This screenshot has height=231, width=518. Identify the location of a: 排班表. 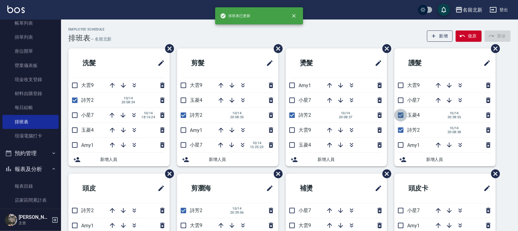
(31, 122).